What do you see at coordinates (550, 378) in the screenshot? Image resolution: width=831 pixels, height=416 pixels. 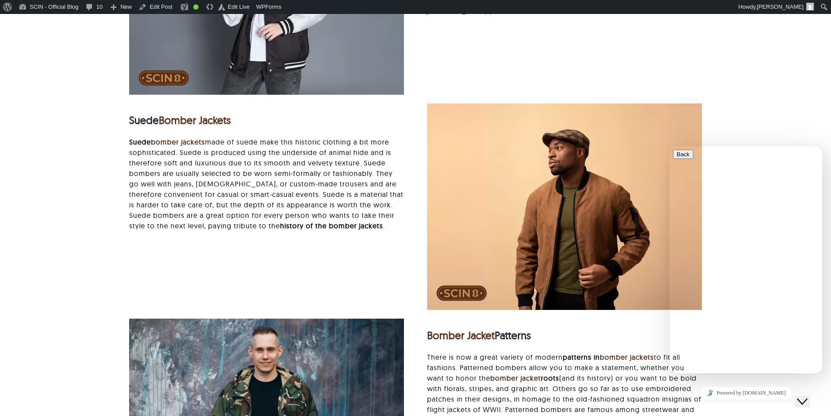 I see `strong: roots` at bounding box center [550, 378].